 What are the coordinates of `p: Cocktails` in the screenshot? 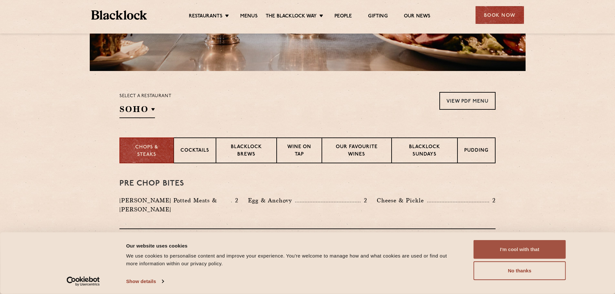 It's located at (195, 151).